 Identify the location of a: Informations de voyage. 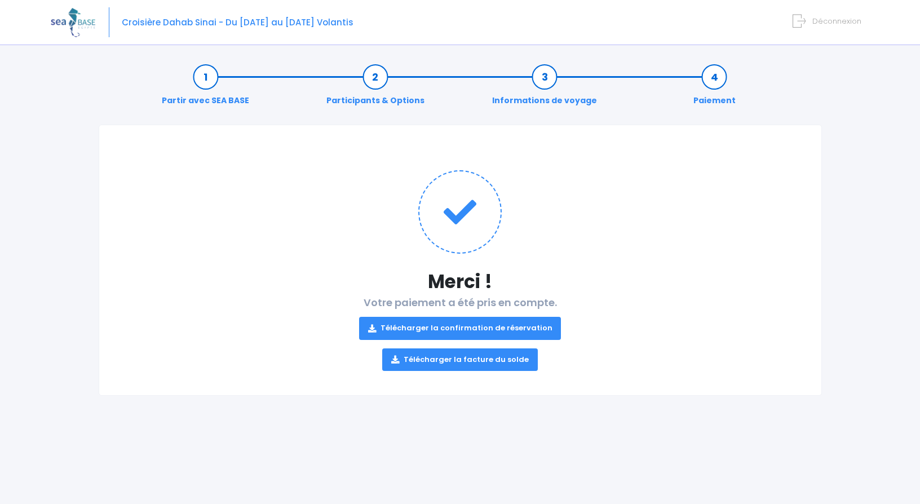
(544, 88).